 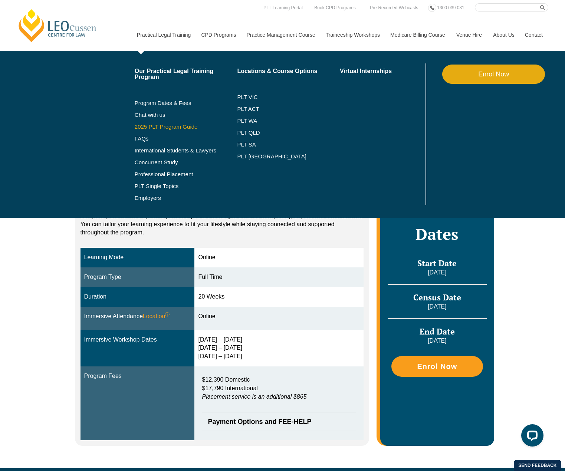 I want to click on span: Census Date, so click(x=437, y=297).